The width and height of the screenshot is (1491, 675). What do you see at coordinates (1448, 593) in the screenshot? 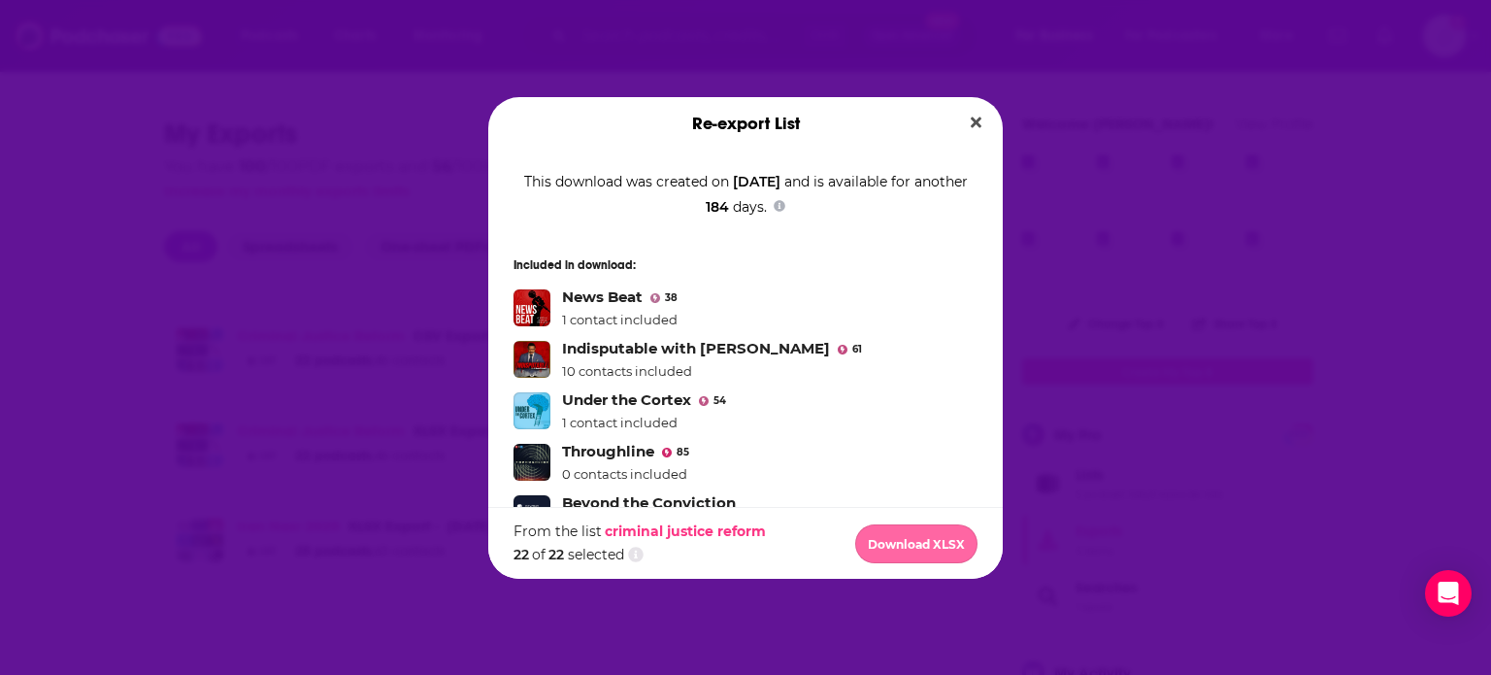
I see `div: Open Intercom Messenger` at bounding box center [1448, 593].